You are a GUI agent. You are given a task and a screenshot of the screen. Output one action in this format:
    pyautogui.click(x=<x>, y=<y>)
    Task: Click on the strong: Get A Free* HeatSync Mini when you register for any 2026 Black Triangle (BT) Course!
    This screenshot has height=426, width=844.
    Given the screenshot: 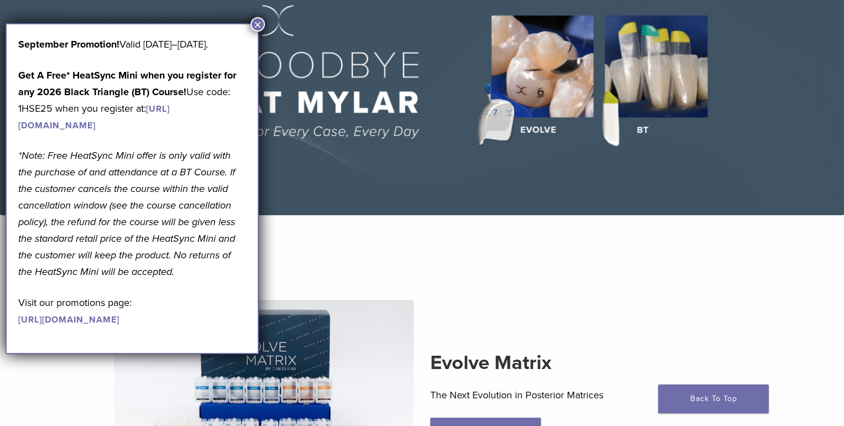 What is the action you would take?
    pyautogui.click(x=127, y=83)
    